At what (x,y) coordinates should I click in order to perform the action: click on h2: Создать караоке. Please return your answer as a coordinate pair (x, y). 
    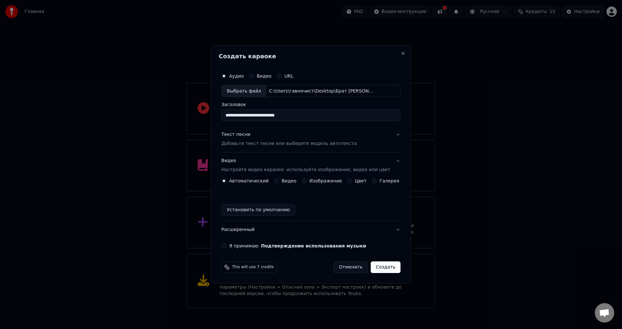
    Looking at the image, I should click on (311, 56).